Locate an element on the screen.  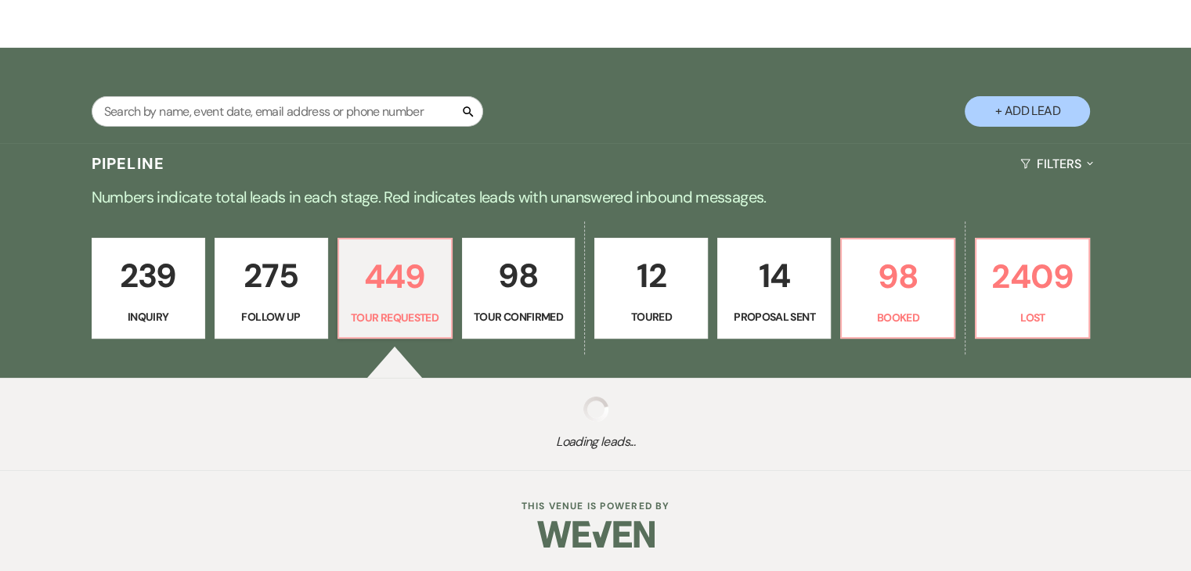
a: 12Toured is located at coordinates (651, 289).